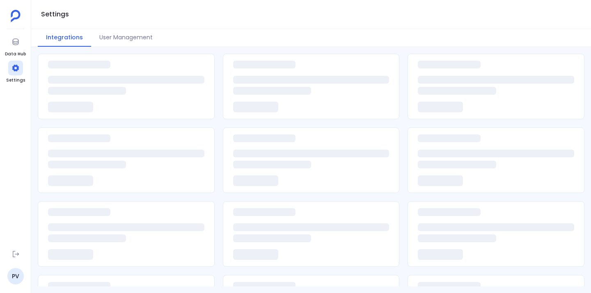 This screenshot has height=293, width=591. I want to click on h1: Settings, so click(55, 14).